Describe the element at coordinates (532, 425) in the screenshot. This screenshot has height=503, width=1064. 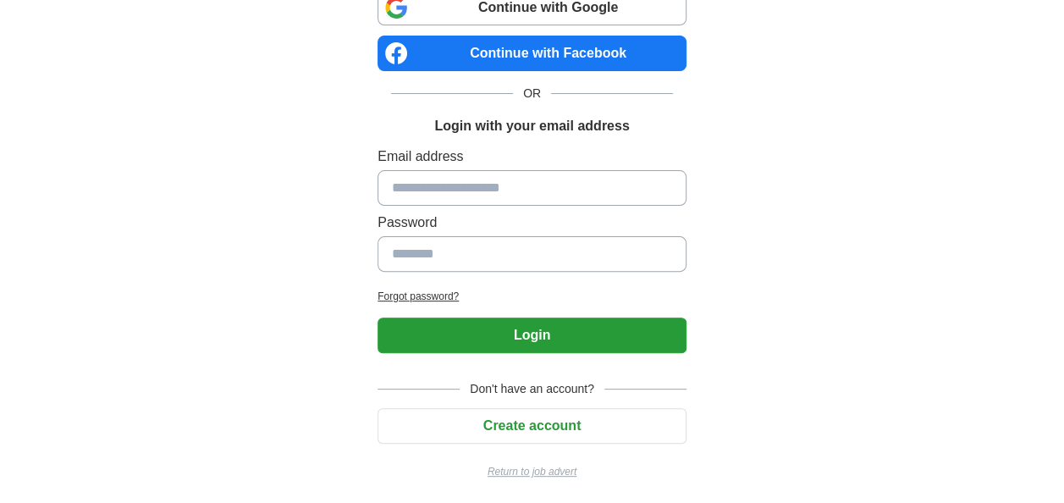
I see `a: Create account` at that location.